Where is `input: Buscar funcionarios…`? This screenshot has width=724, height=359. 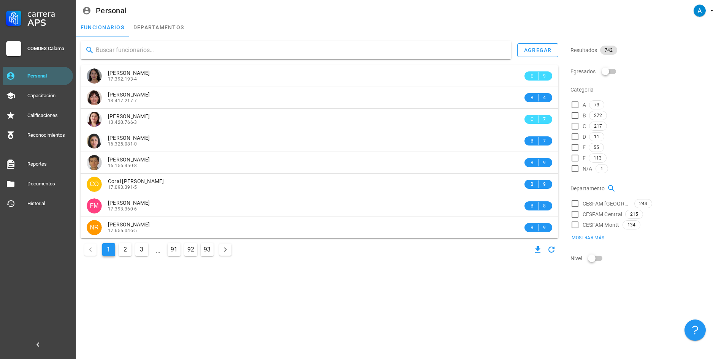
input: Buscar funcionarios… is located at coordinates (300, 50).